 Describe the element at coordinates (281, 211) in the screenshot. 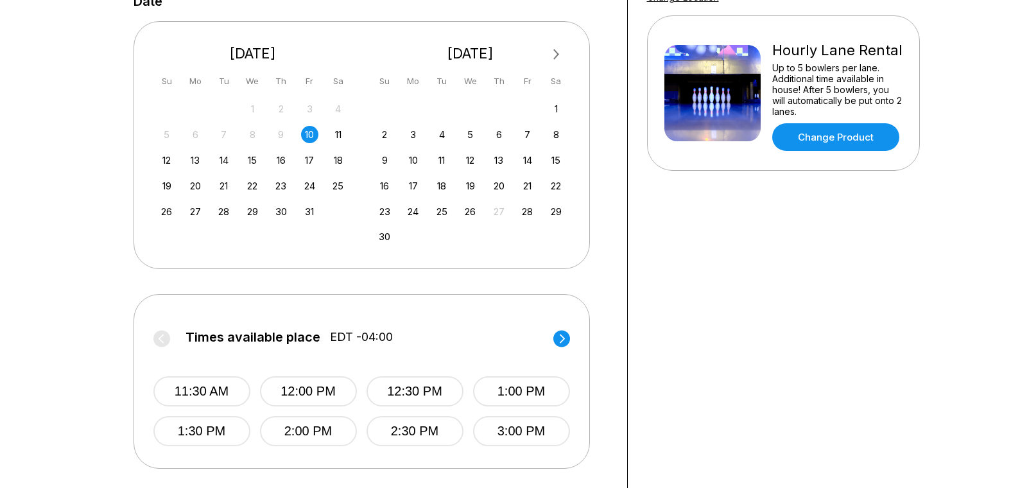

I see `div: Choose Thursday, October 30th, 2025` at that location.